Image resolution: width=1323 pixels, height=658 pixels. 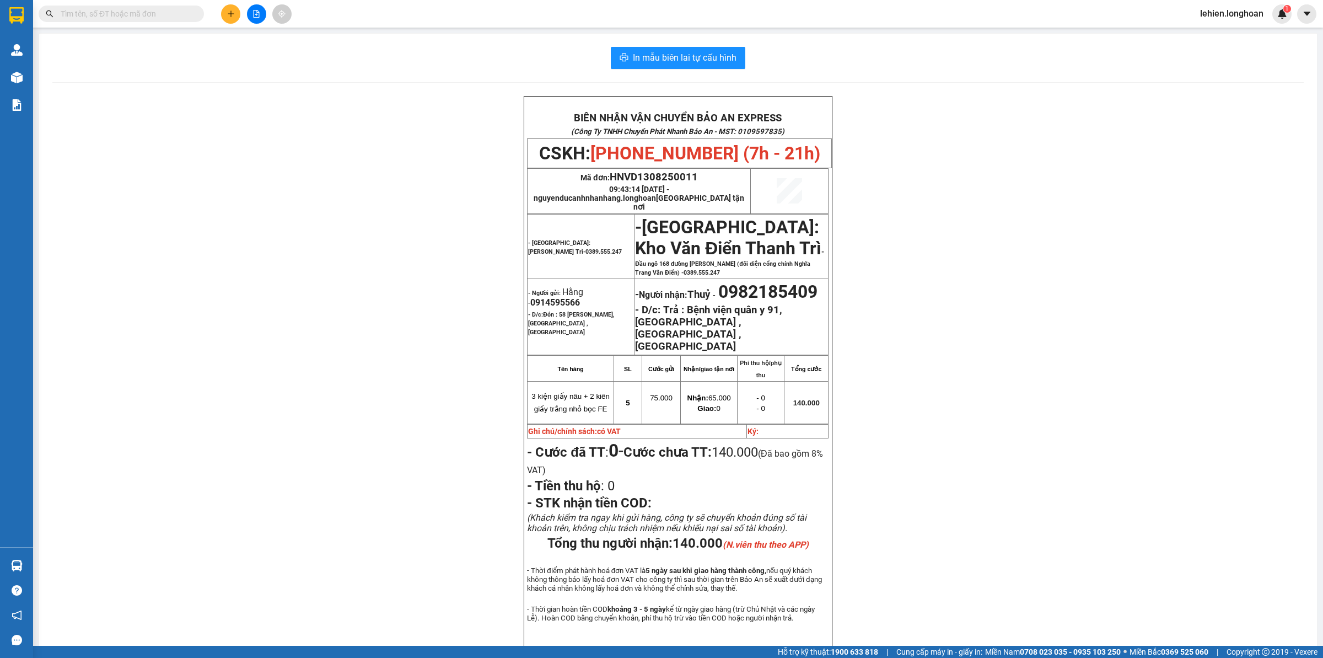 I want to click on span: printer, so click(x=624, y=58).